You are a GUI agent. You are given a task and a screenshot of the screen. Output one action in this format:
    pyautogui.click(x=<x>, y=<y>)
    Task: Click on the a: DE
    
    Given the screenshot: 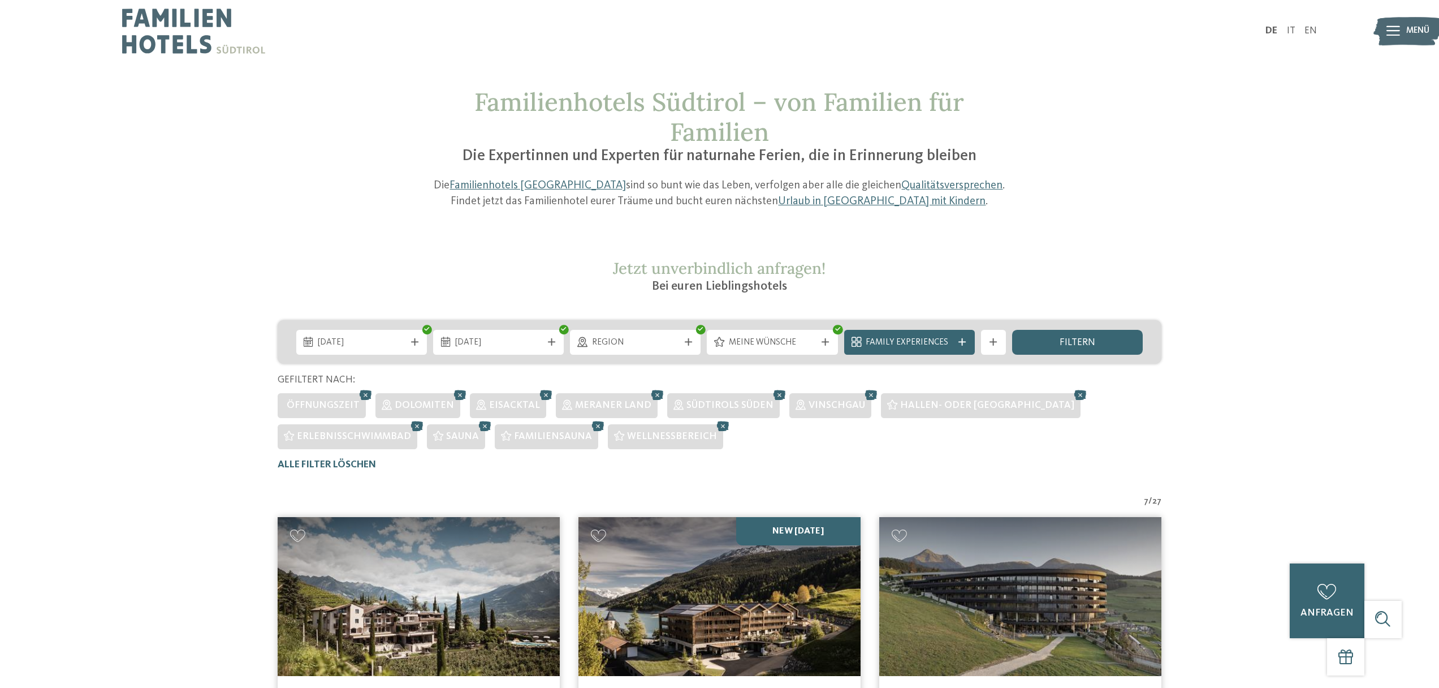 What is the action you would take?
    pyautogui.click(x=1271, y=31)
    